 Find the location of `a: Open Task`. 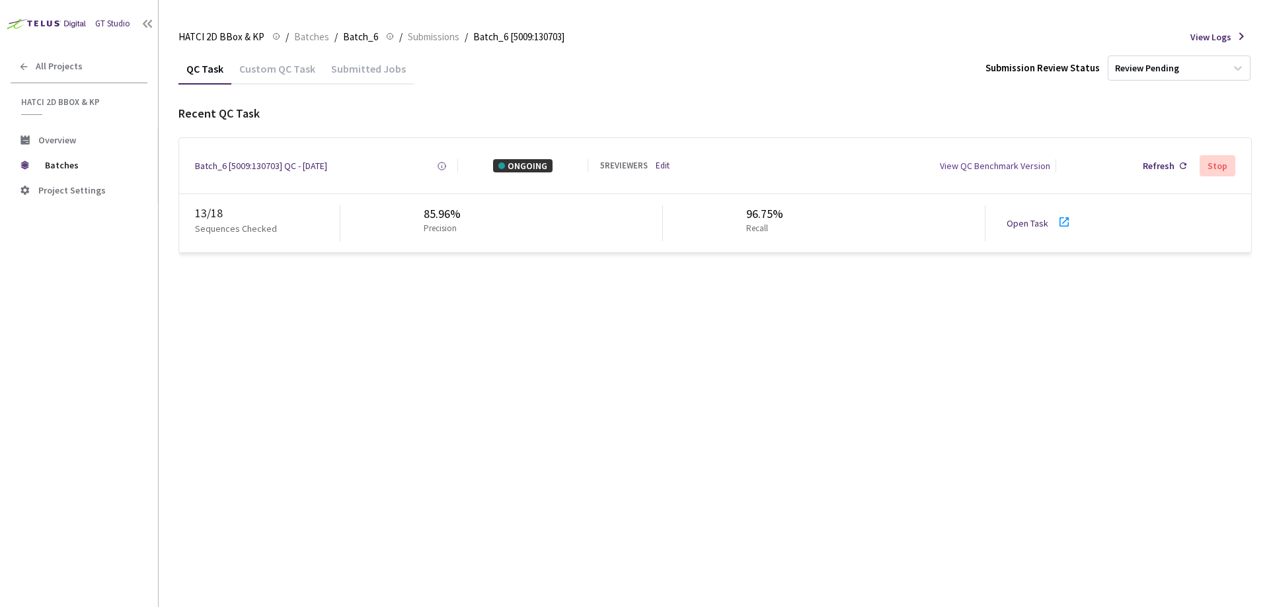

a: Open Task is located at coordinates (1027, 223).